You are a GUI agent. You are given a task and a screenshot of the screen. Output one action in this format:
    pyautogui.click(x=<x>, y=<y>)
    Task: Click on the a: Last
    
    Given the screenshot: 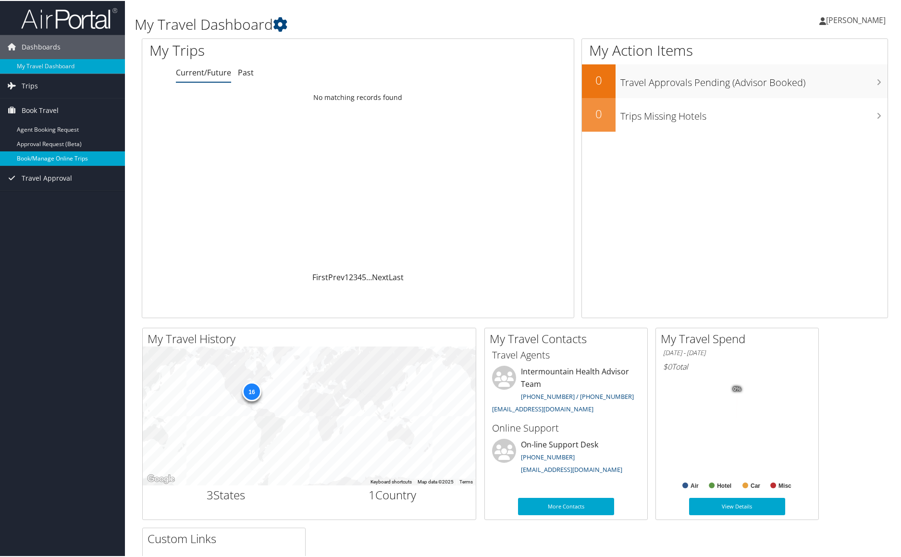 What is the action you would take?
    pyautogui.click(x=396, y=276)
    